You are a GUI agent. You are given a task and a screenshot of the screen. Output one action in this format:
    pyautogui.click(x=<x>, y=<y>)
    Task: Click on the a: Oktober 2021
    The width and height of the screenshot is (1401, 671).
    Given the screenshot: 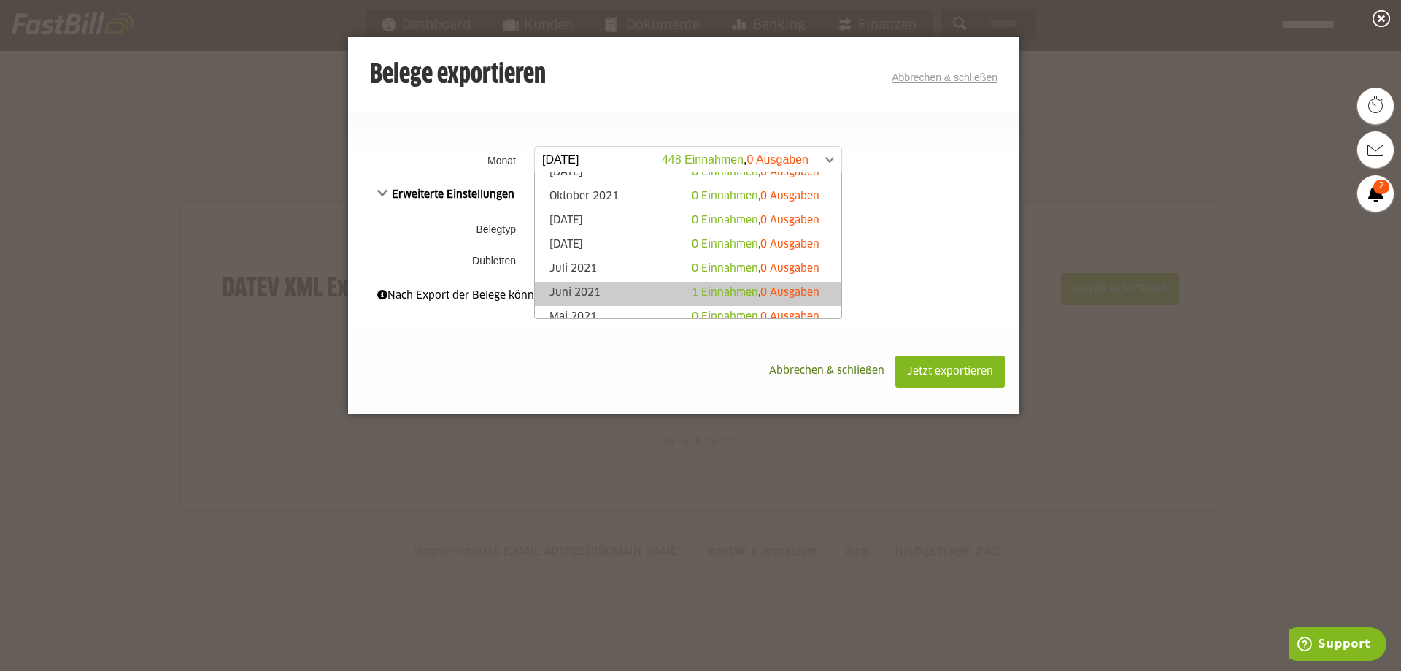 What is the action you would take?
    pyautogui.click(x=688, y=197)
    